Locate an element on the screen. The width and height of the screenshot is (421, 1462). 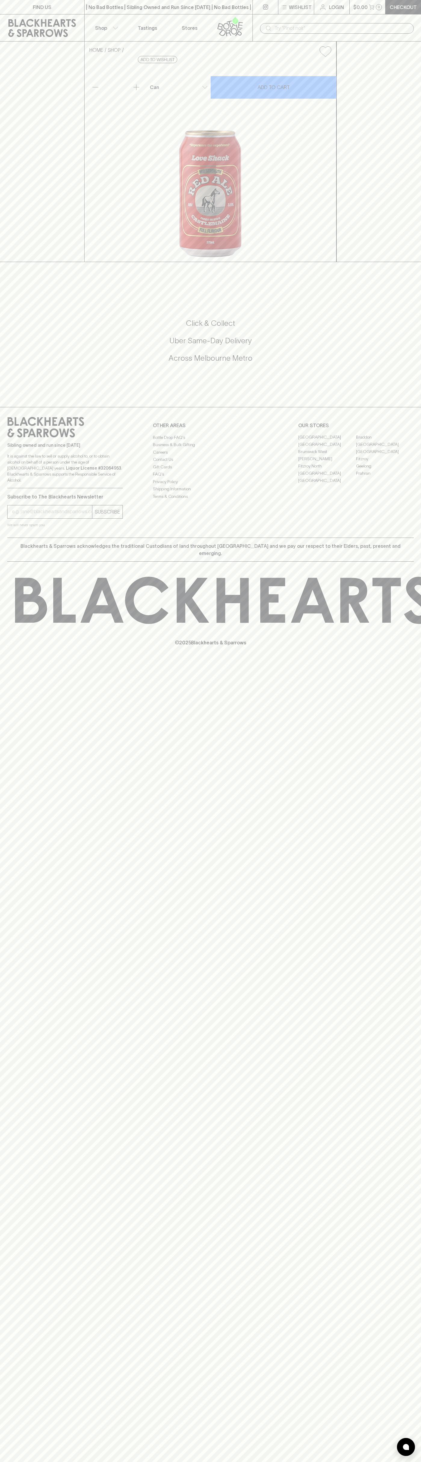
p: ADD TO CART is located at coordinates (274, 87).